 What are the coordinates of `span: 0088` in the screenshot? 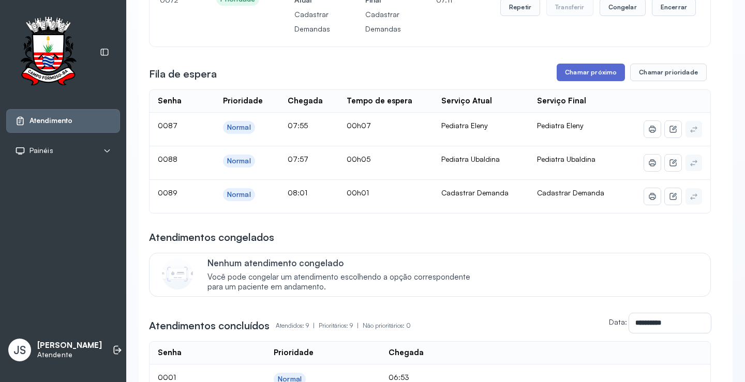 It's located at (168, 159).